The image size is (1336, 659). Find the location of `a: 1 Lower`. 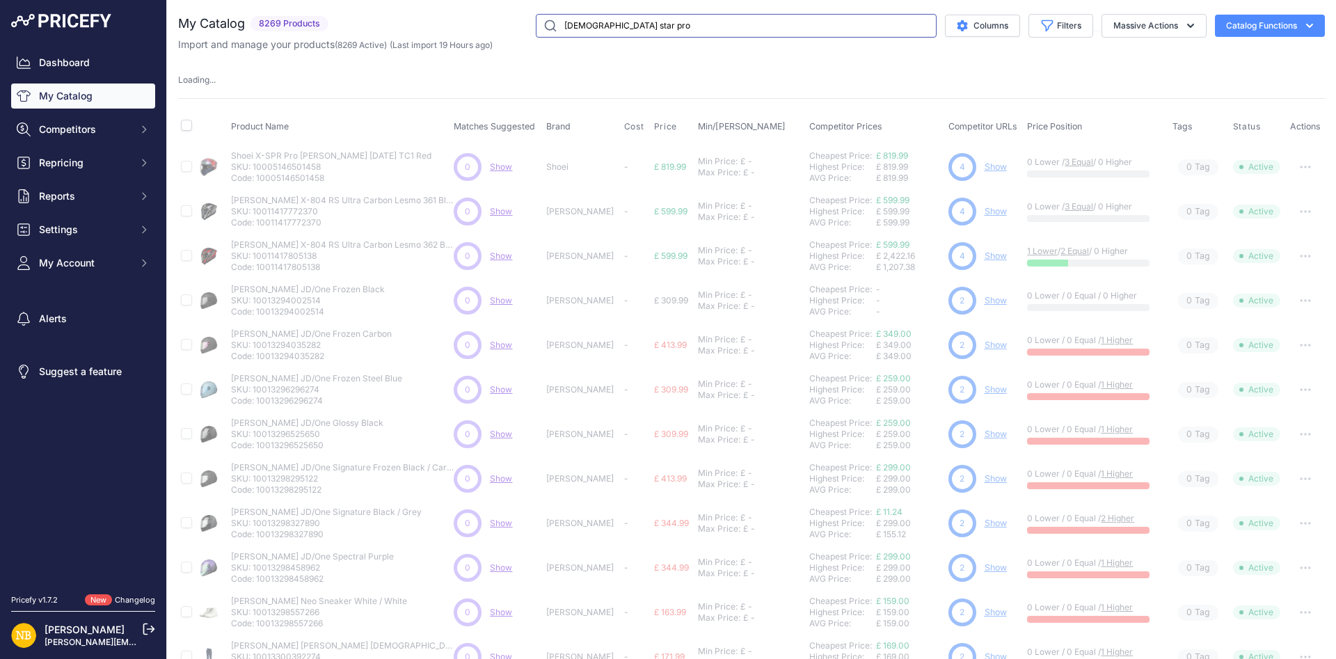

a: 1 Lower is located at coordinates (1042, 251).